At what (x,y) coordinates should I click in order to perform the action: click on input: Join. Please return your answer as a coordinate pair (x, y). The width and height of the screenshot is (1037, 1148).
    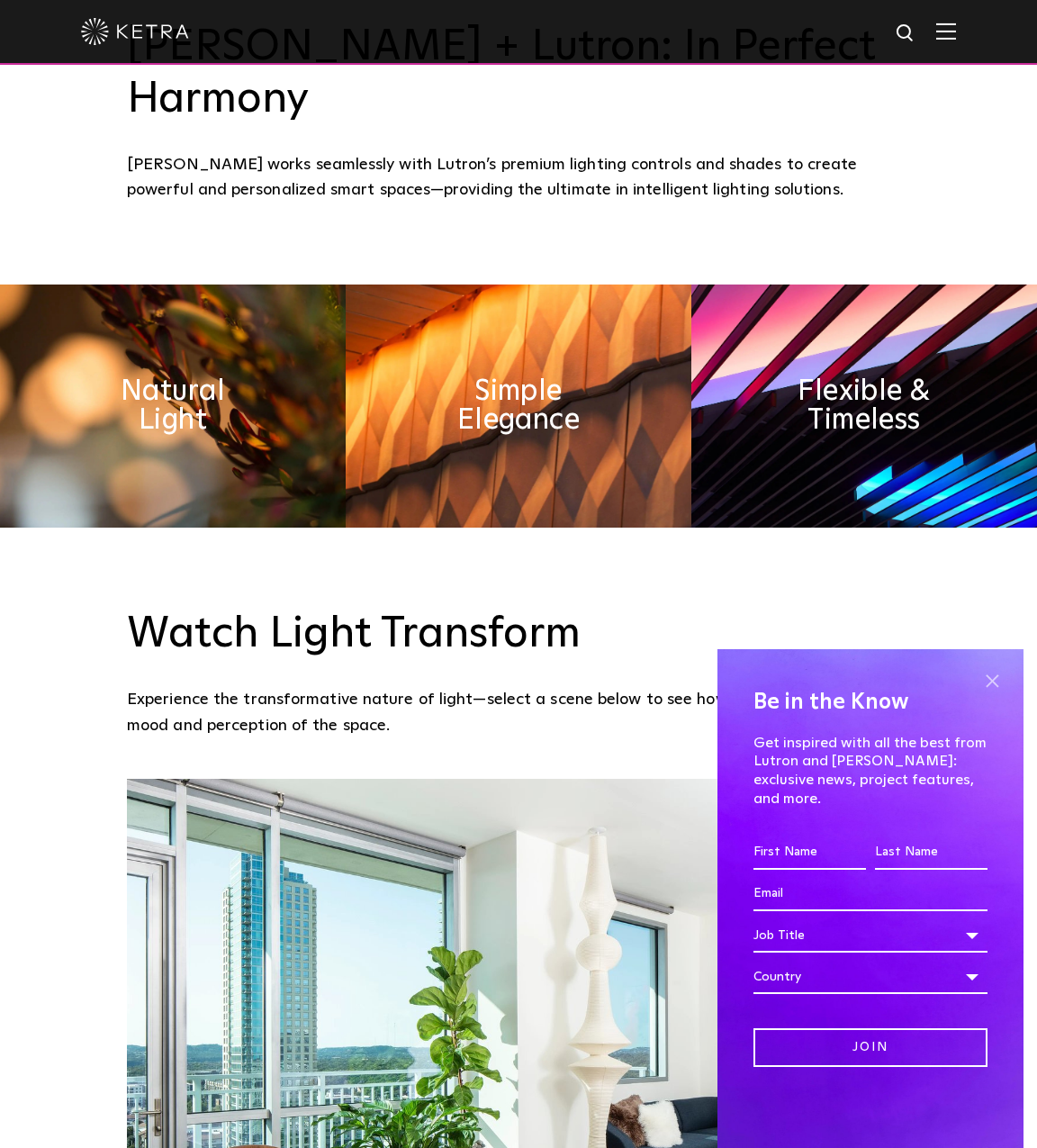
    Looking at the image, I should click on (871, 1047).